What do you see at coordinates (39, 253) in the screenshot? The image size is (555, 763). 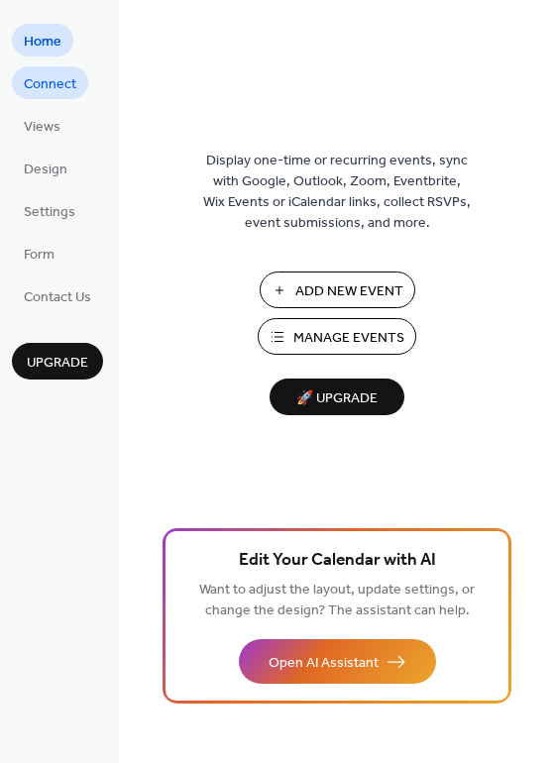 I see `a: Form` at bounding box center [39, 253].